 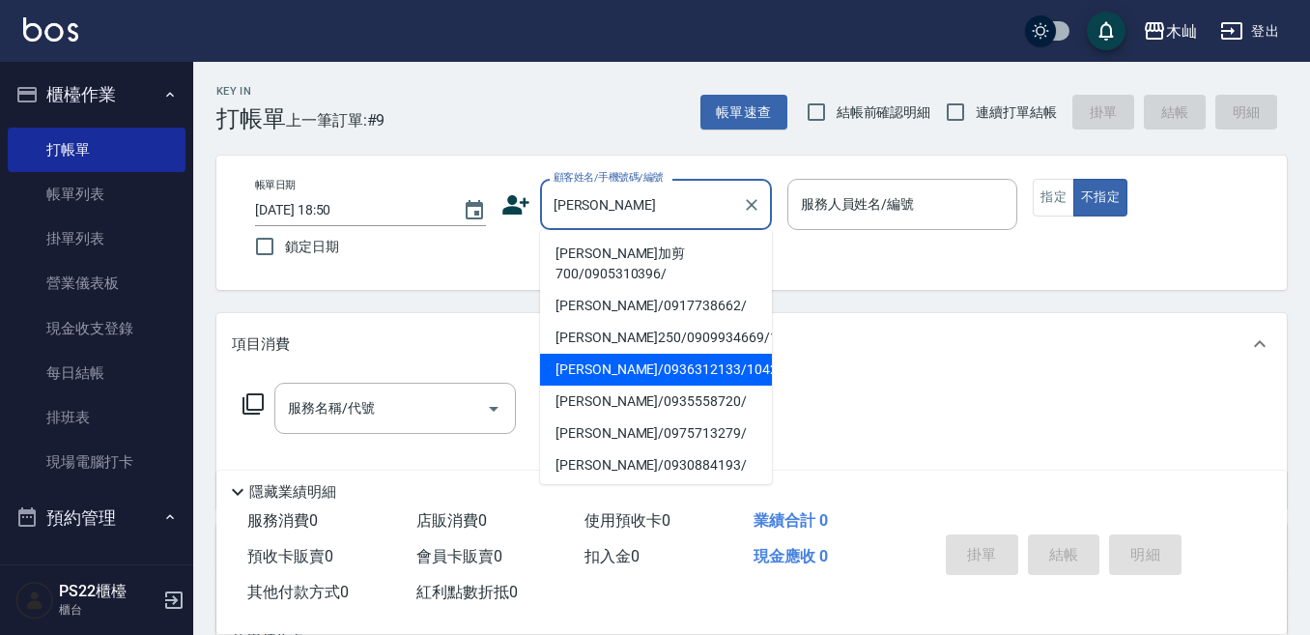 What do you see at coordinates (1182, 31) in the screenshot?
I see `div: 木屾` at bounding box center [1182, 31].